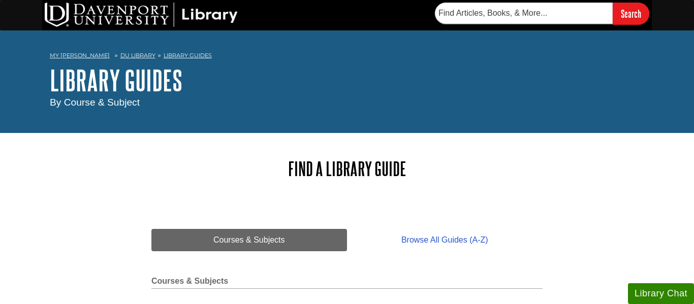  What do you see at coordinates (661, 294) in the screenshot?
I see `button: Library Chat` at bounding box center [661, 294].